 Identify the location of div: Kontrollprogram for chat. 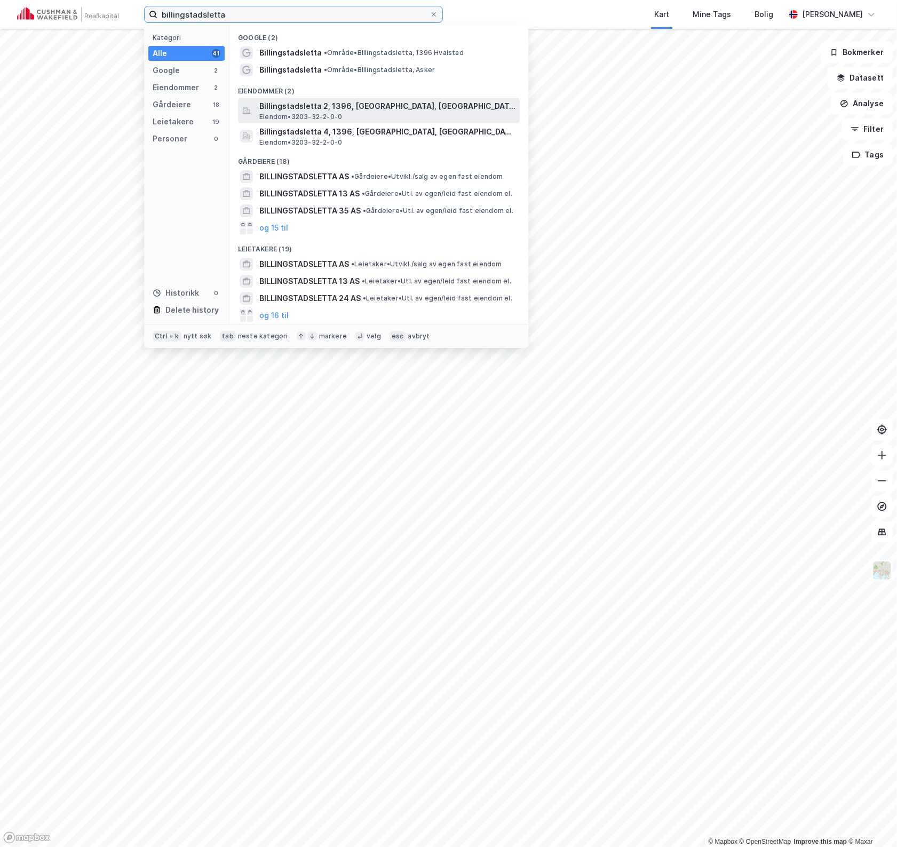
(871, 822).